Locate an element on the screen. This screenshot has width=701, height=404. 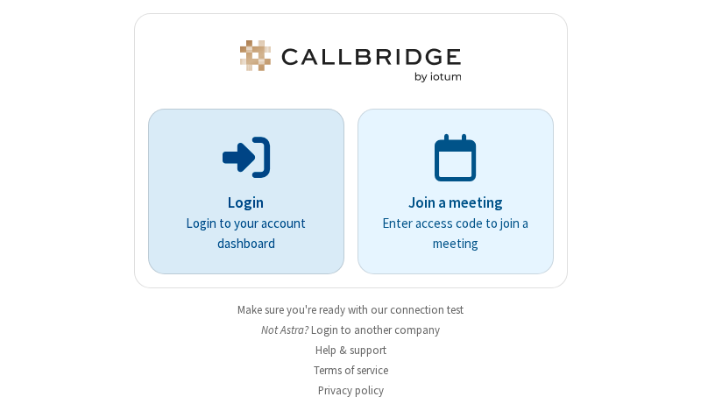
p: Login is located at coordinates (246, 203).